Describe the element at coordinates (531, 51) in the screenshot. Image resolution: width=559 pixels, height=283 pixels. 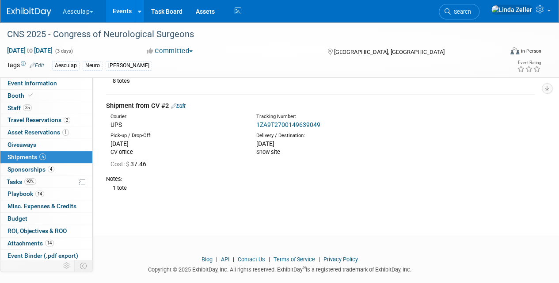
I see `div: In-Person` at that location.